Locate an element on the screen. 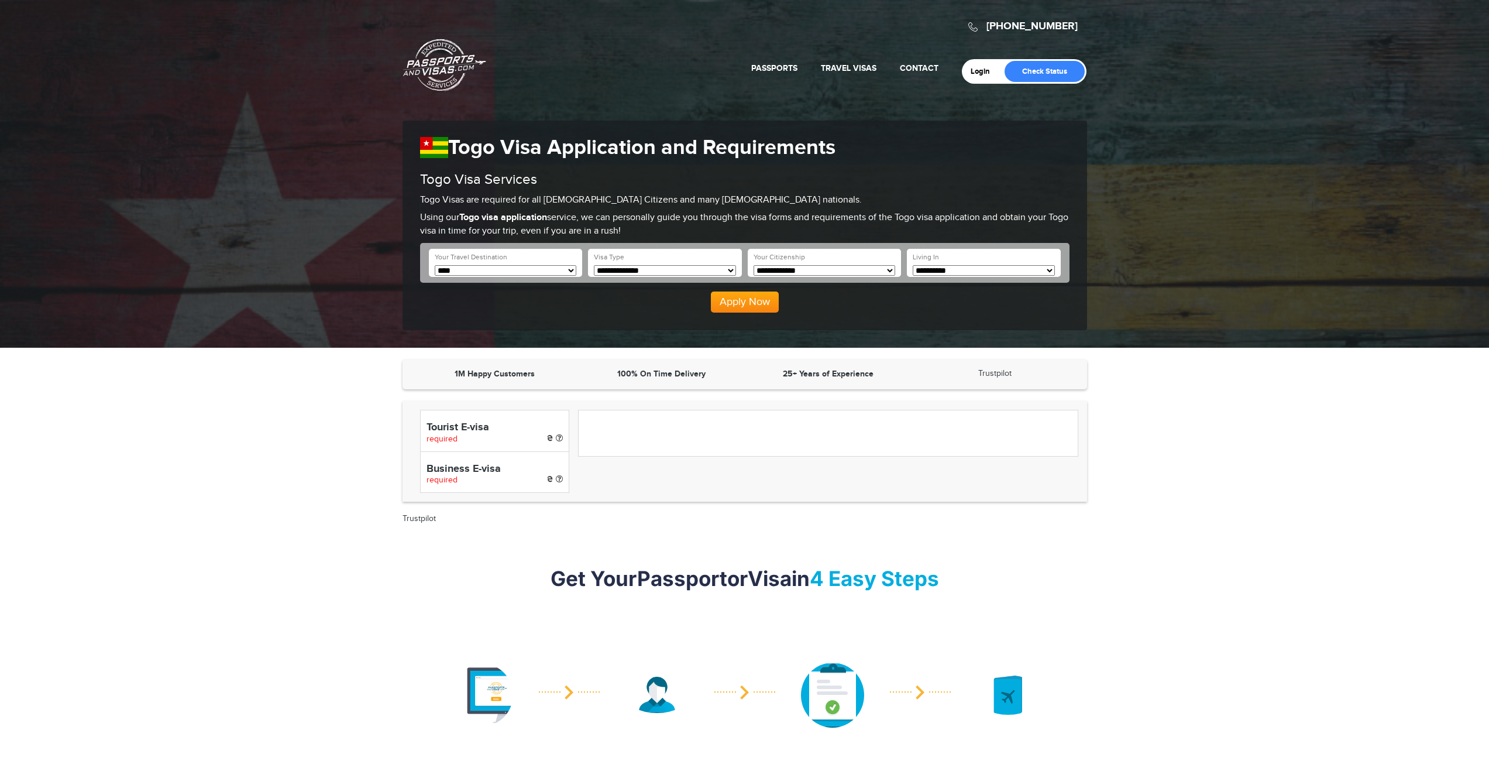 The width and height of the screenshot is (1489, 764). h1: Togo Visa Application and Requirements is located at coordinates (745, 147).